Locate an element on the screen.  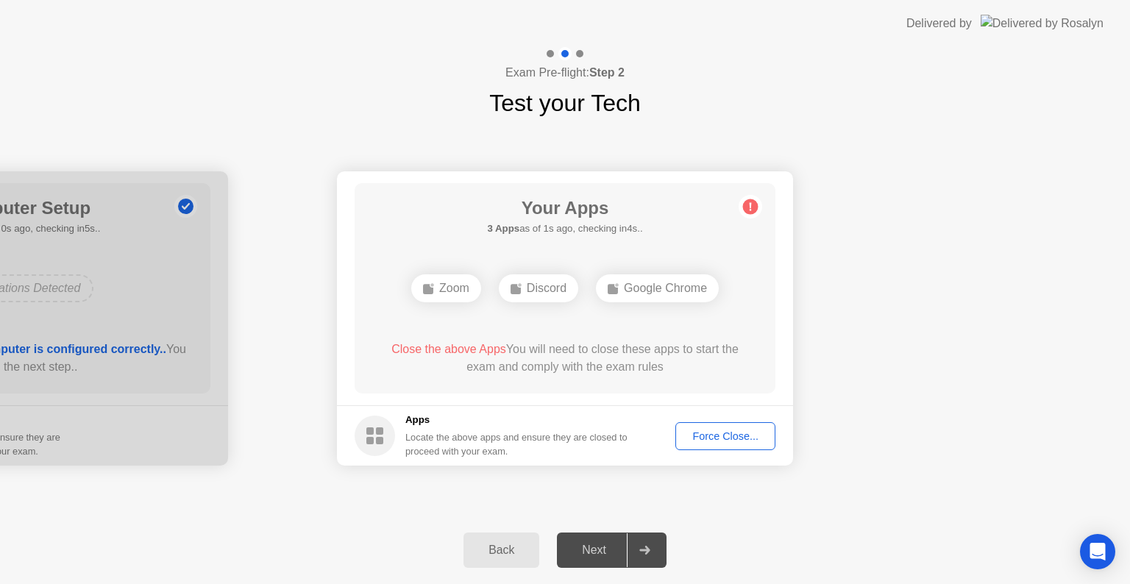
span: Close the above Apps is located at coordinates (449, 349).